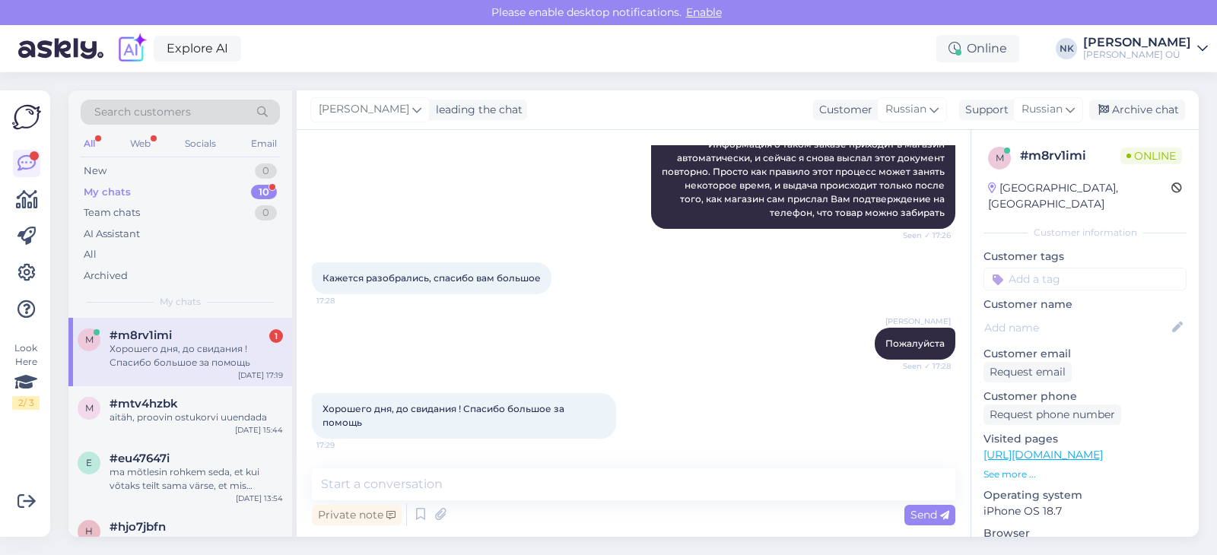  Describe the element at coordinates (444, 415) in the screenshot. I see `span: Хорошего дня, до свидания ! Спасибо большое за помощь` at that location.